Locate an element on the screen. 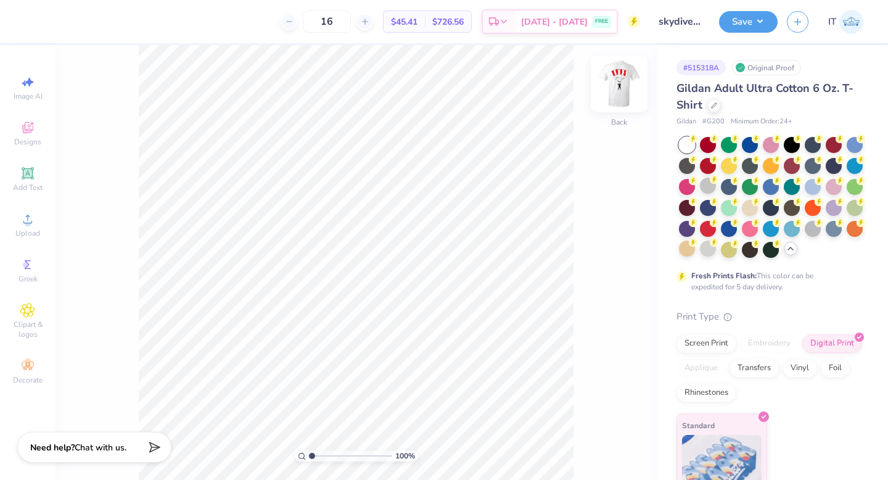 The height and width of the screenshot is (480, 888). span: 100 % is located at coordinates (405, 456).